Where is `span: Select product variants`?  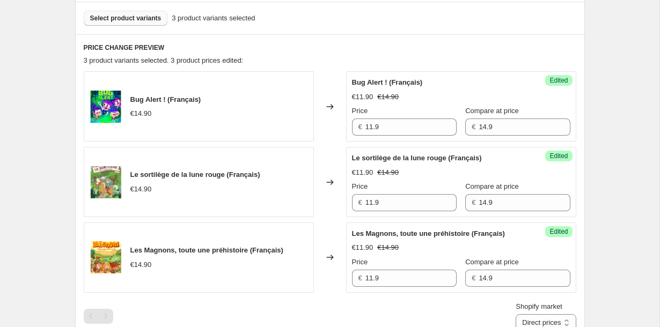 span: Select product variants is located at coordinates (126, 18).